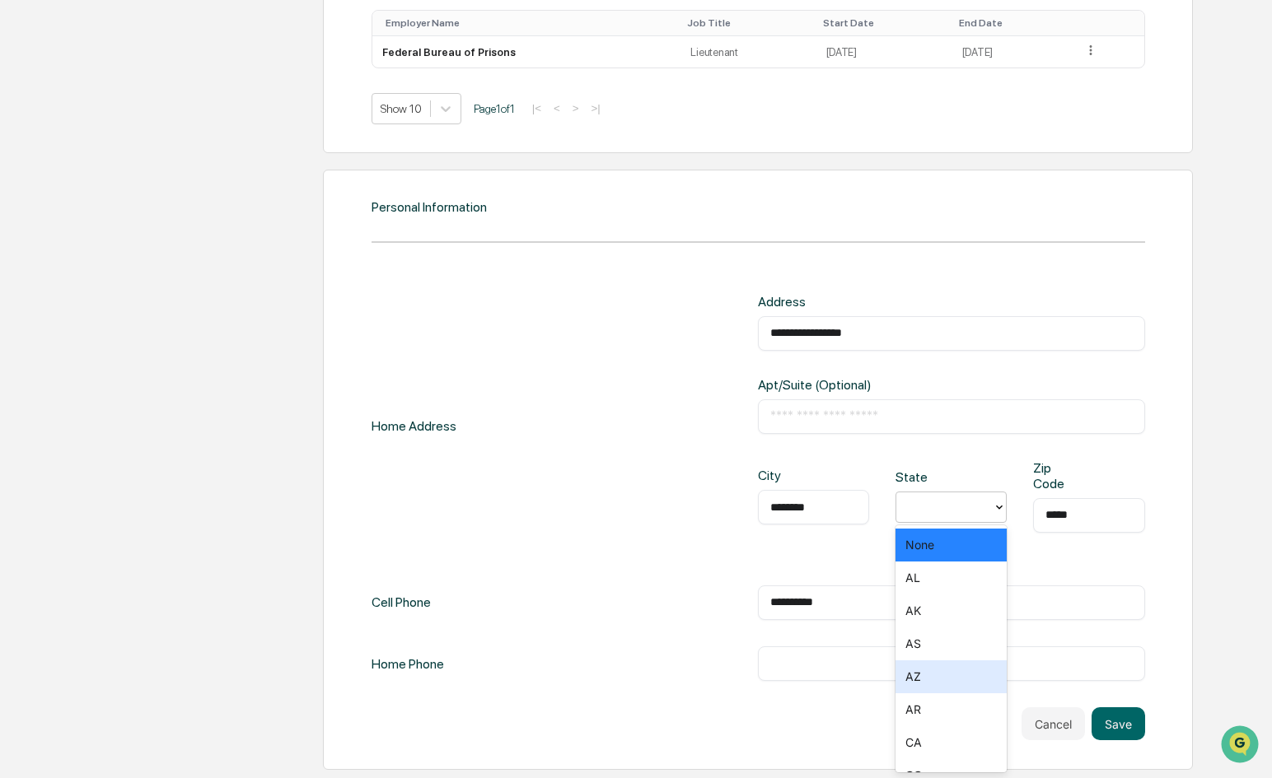  I want to click on div: State, so click(920, 477).